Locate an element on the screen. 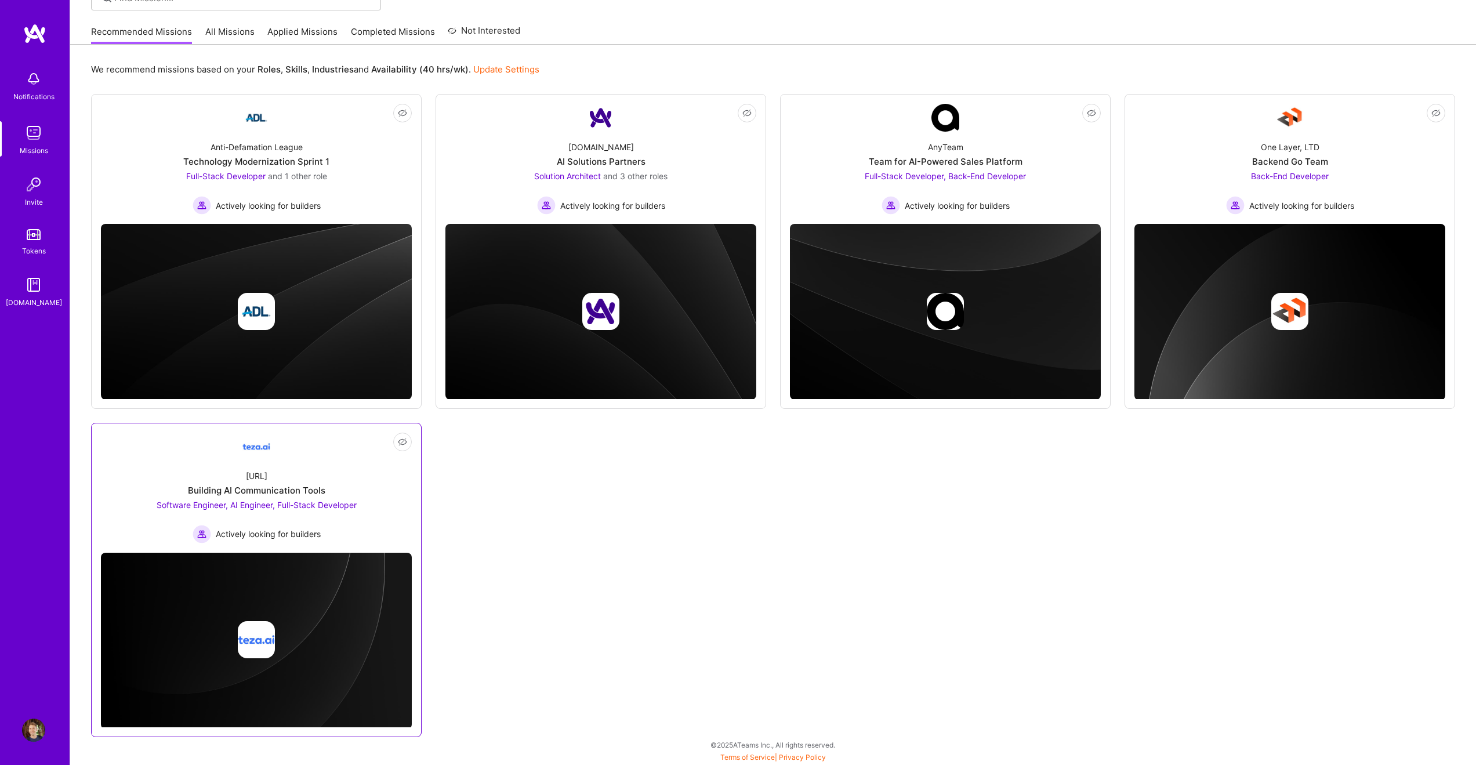  b: Industries is located at coordinates (333, 69).